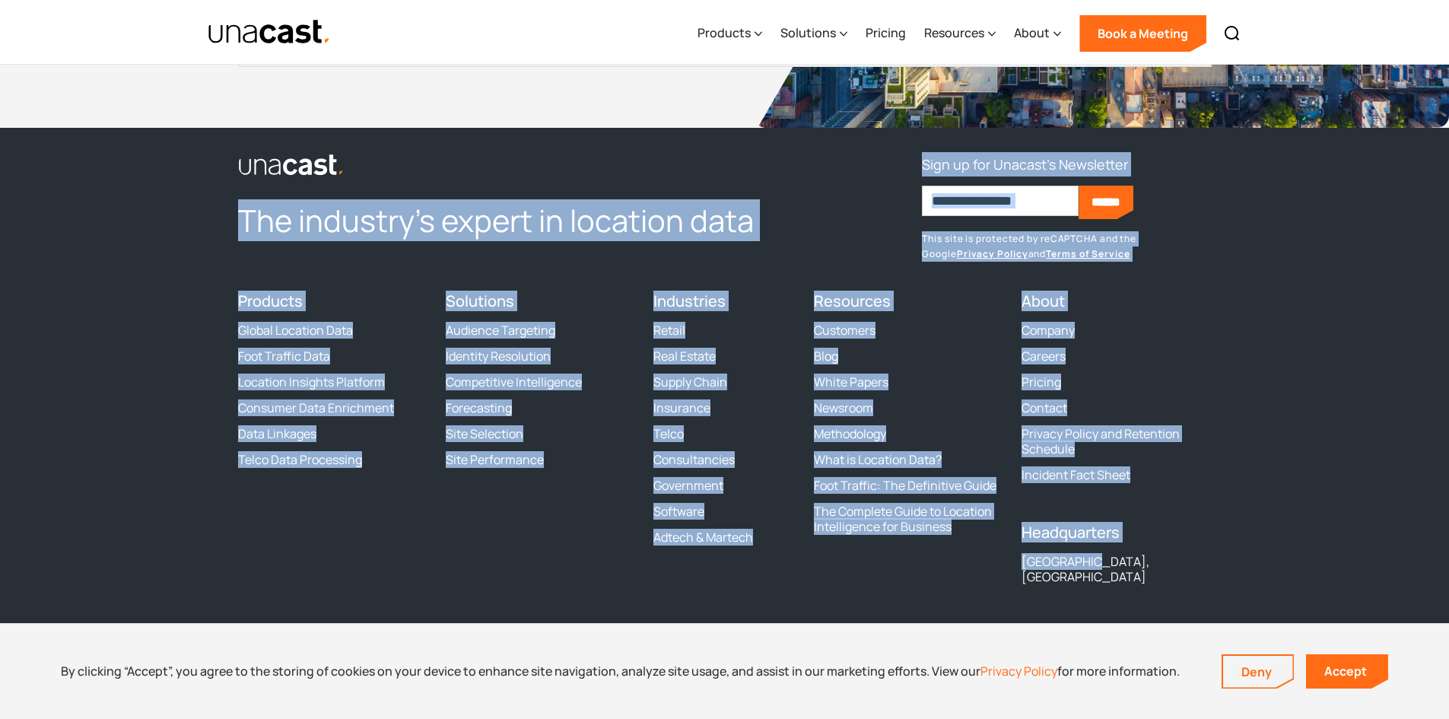  I want to click on img: Unacast text logo, so click(269, 32).